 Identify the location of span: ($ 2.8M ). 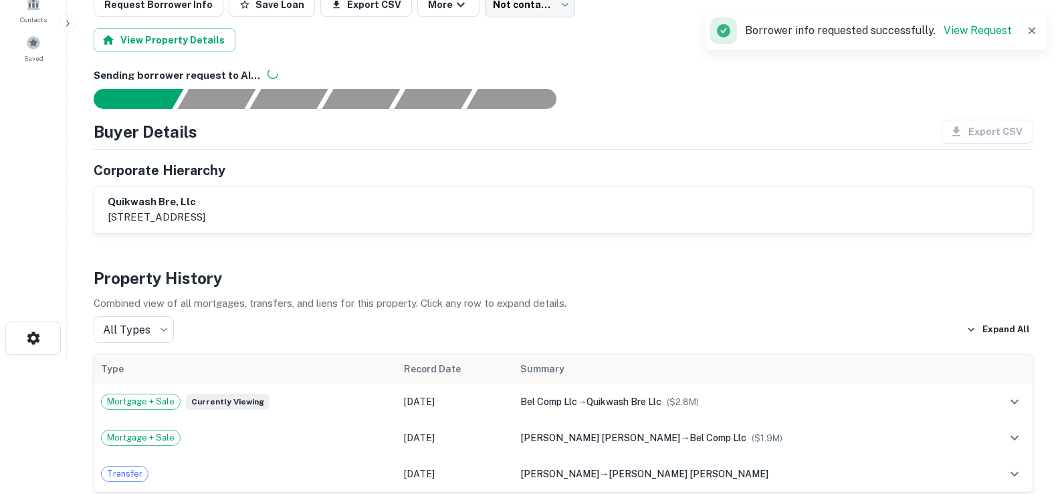
(683, 402).